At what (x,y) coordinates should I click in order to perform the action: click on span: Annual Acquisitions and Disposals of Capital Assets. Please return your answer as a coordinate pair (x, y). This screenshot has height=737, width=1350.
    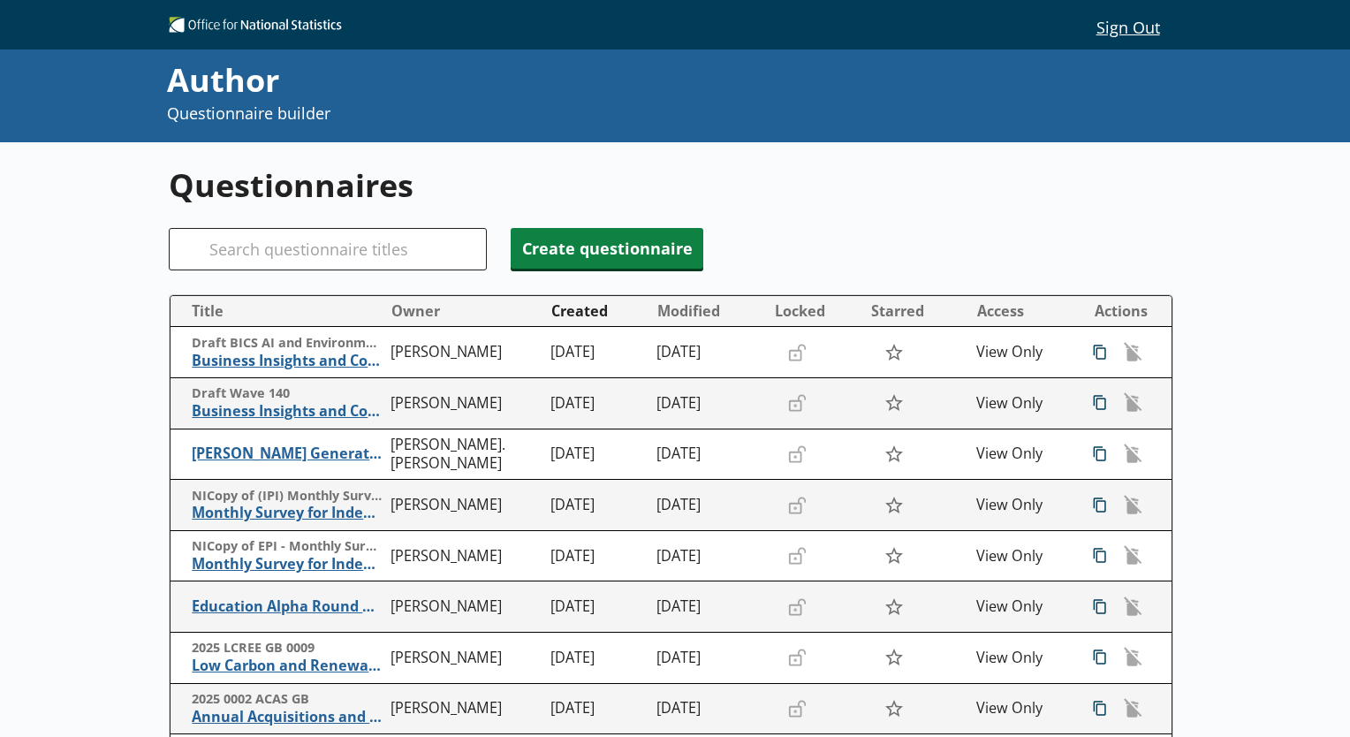
    Looking at the image, I should click on (287, 716).